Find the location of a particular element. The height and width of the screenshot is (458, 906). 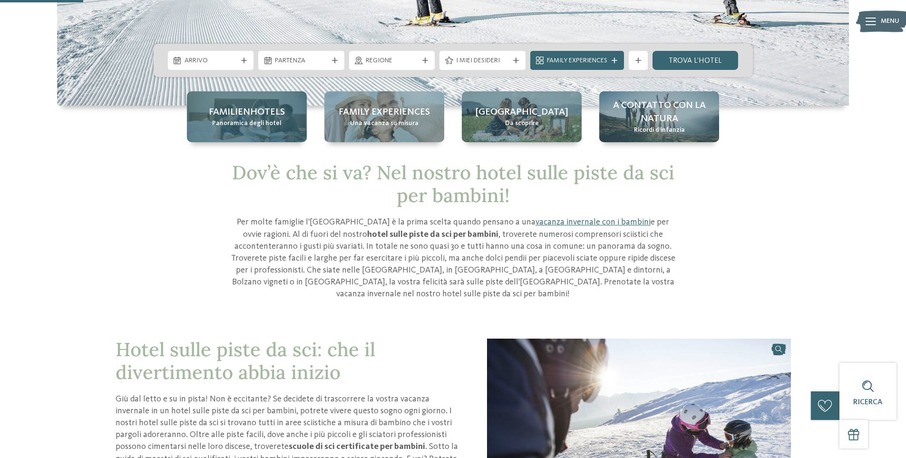

span: Familienhotels is located at coordinates (247, 112).